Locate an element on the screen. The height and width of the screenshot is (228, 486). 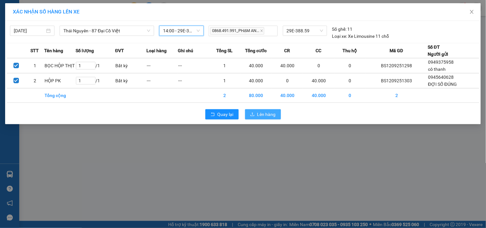
div: Số ĐT Người gửi is located at coordinates (438, 51).